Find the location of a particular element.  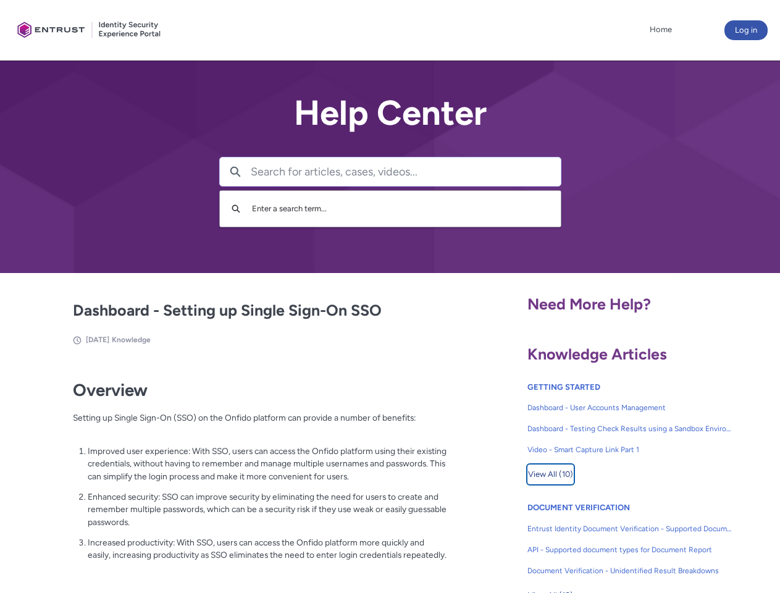

span: Knowledge Articles is located at coordinates (597, 354).